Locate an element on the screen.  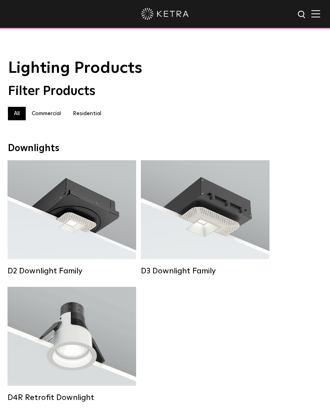
a: D4R Retrofit Downlight Lumen Output:800Colors:White / BlackBeam Angles:15° / 25° / 40° / 60°Watta... is located at coordinates (72, 344).